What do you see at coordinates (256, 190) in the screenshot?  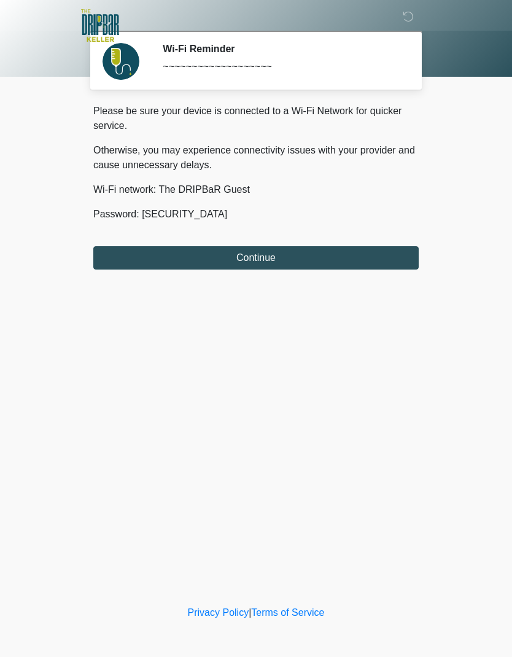 I see `p: Wi-Fi network: The DRIPBaR Guest` at bounding box center [256, 190].